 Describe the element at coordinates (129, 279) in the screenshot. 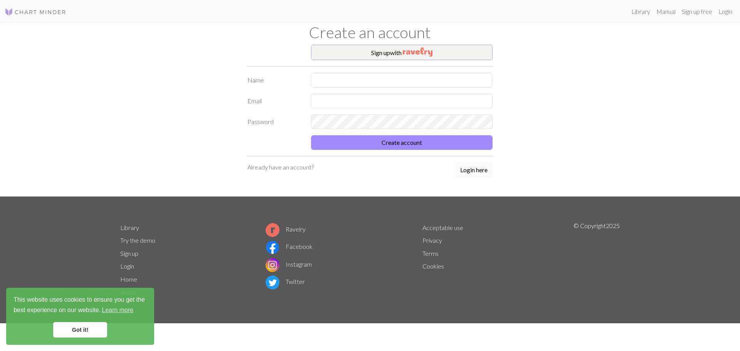

I see `a: Home` at that location.